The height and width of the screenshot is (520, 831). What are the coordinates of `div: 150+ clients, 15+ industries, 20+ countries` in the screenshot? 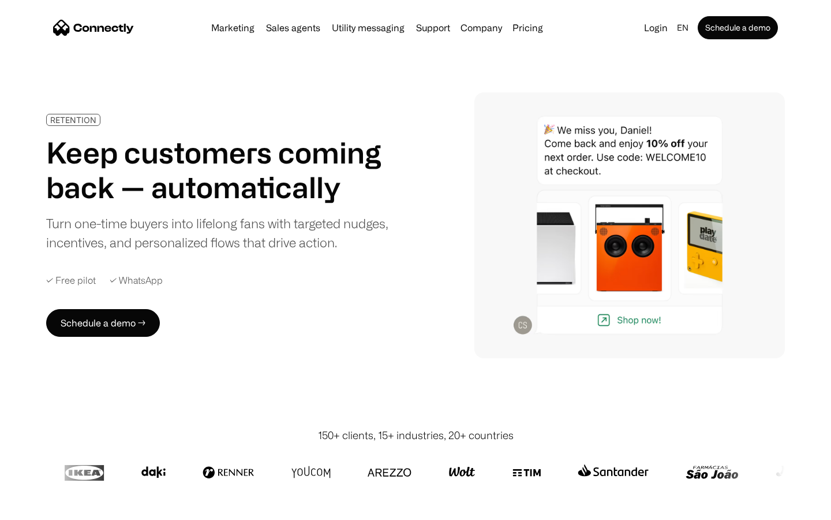 It's located at (416, 435).